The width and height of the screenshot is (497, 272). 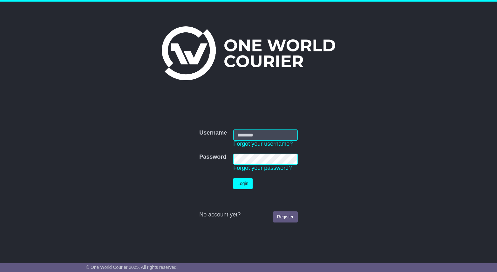 What do you see at coordinates (213, 157) in the screenshot?
I see `label: Password` at bounding box center [213, 157].